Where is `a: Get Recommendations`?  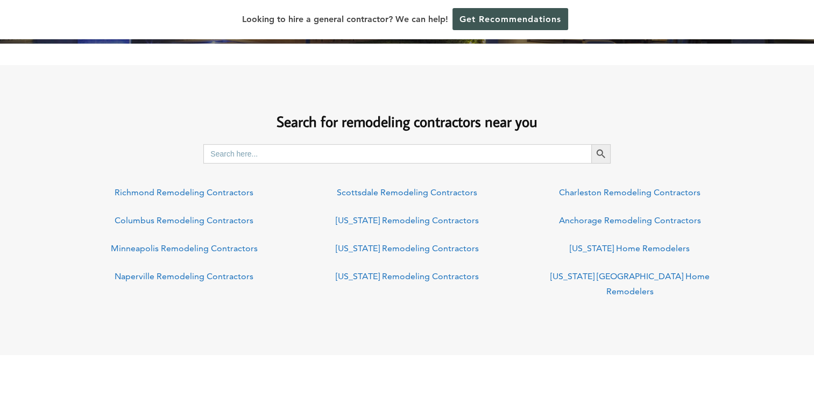
a: Get Recommendations is located at coordinates (510, 19).